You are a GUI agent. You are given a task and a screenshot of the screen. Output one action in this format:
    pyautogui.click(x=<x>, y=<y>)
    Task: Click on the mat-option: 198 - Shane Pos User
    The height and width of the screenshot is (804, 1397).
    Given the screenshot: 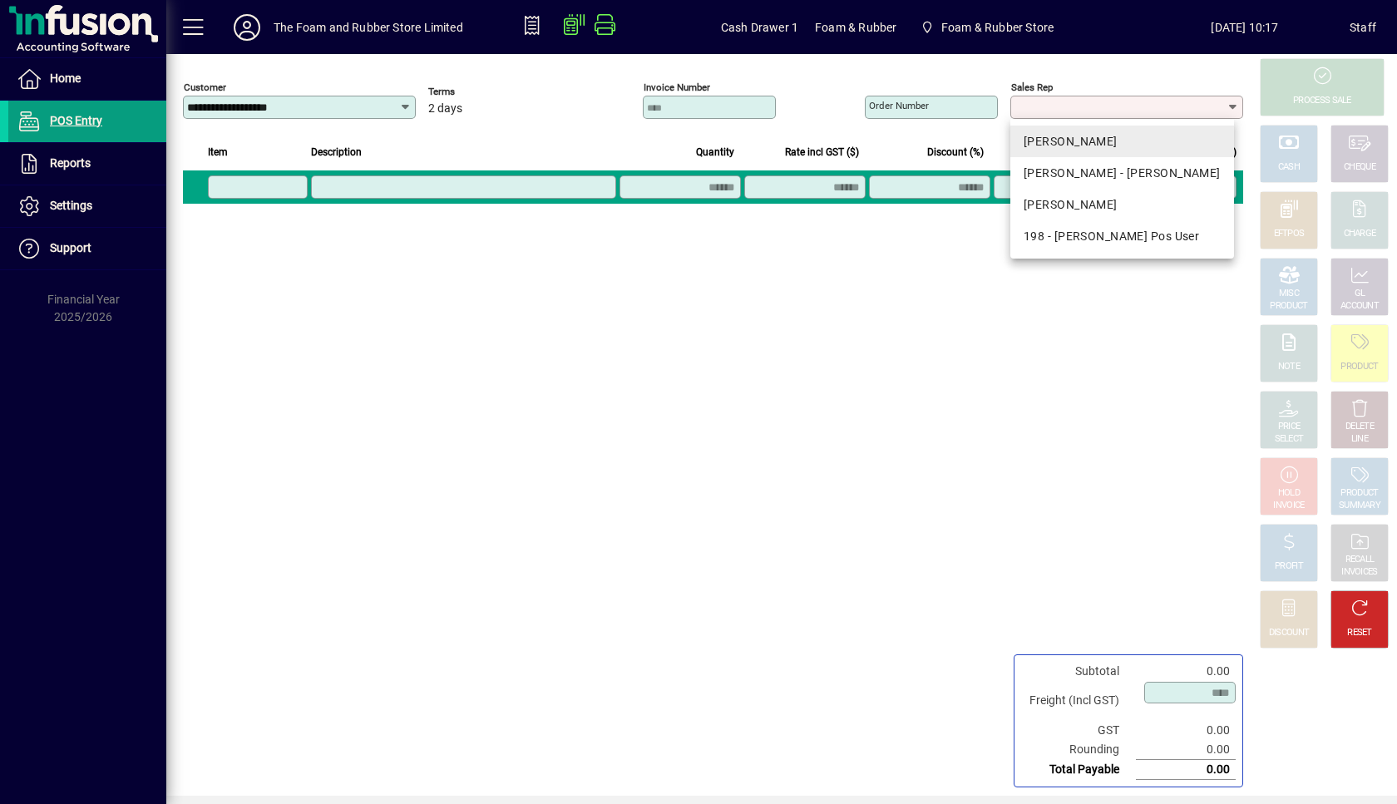 What is the action you would take?
    pyautogui.click(x=1122, y=236)
    